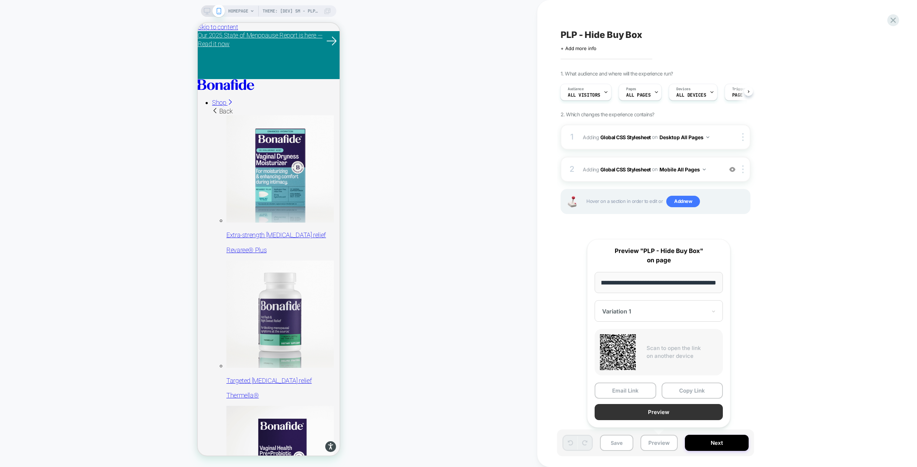 The width and height of the screenshot is (917, 467). I want to click on span: 1. What audience and where will the experience run?, so click(616, 73).